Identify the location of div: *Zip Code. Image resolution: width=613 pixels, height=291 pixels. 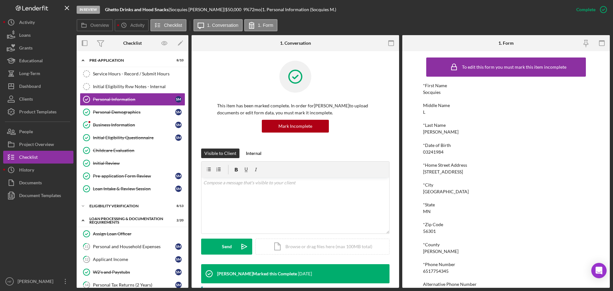
(506, 224).